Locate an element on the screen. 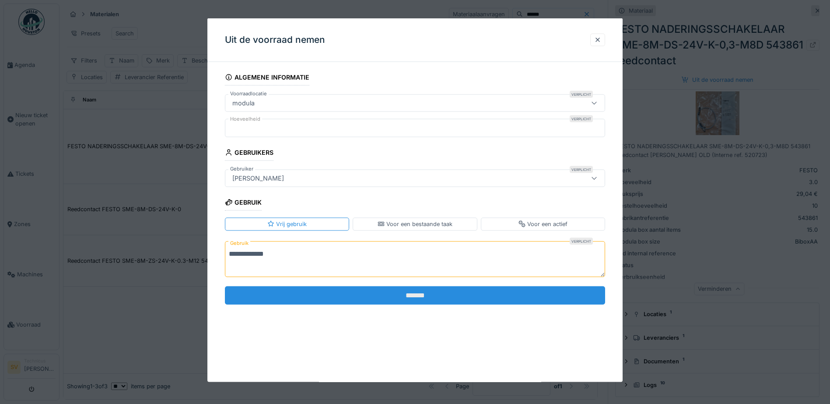 The height and width of the screenshot is (404, 830). div: Algemene informatie is located at coordinates (267, 78).